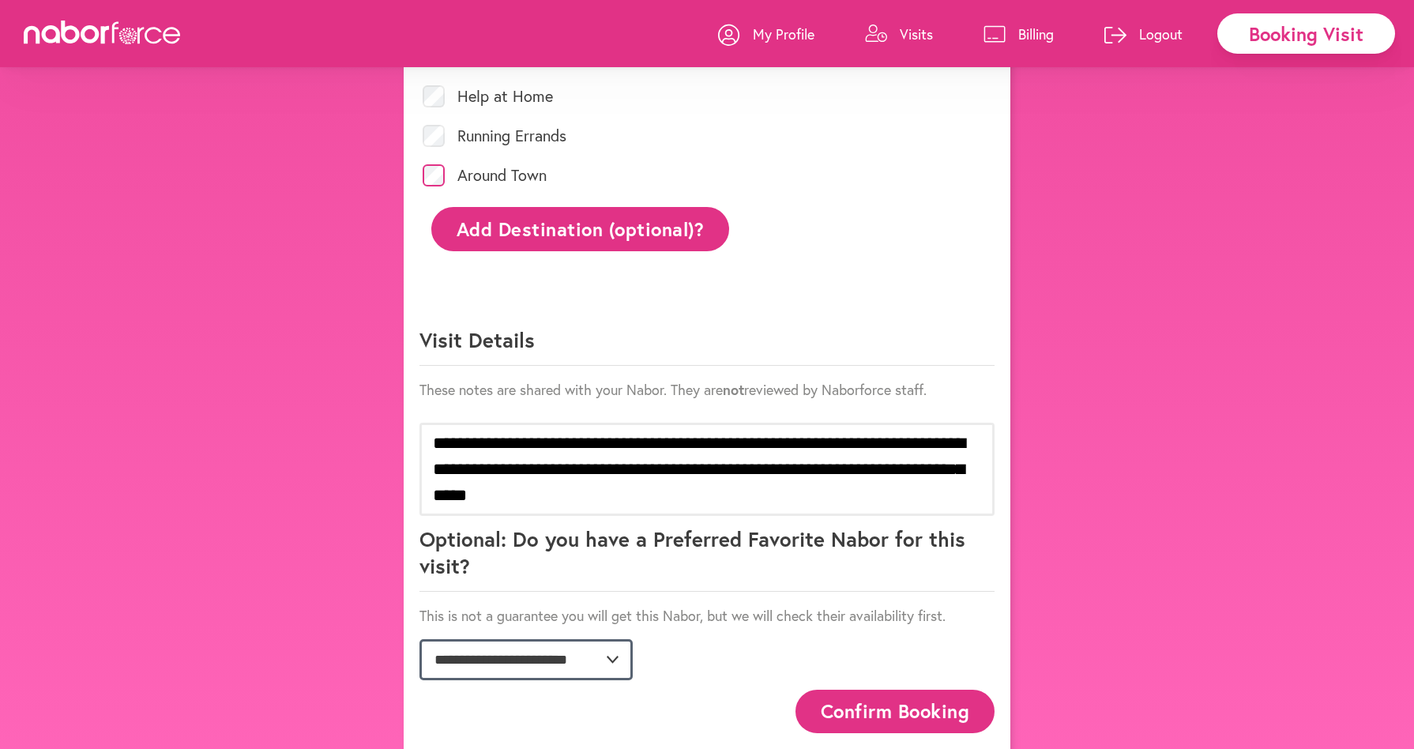 The height and width of the screenshot is (749, 1414). I want to click on button: Add Destination (optional)?, so click(580, 228).